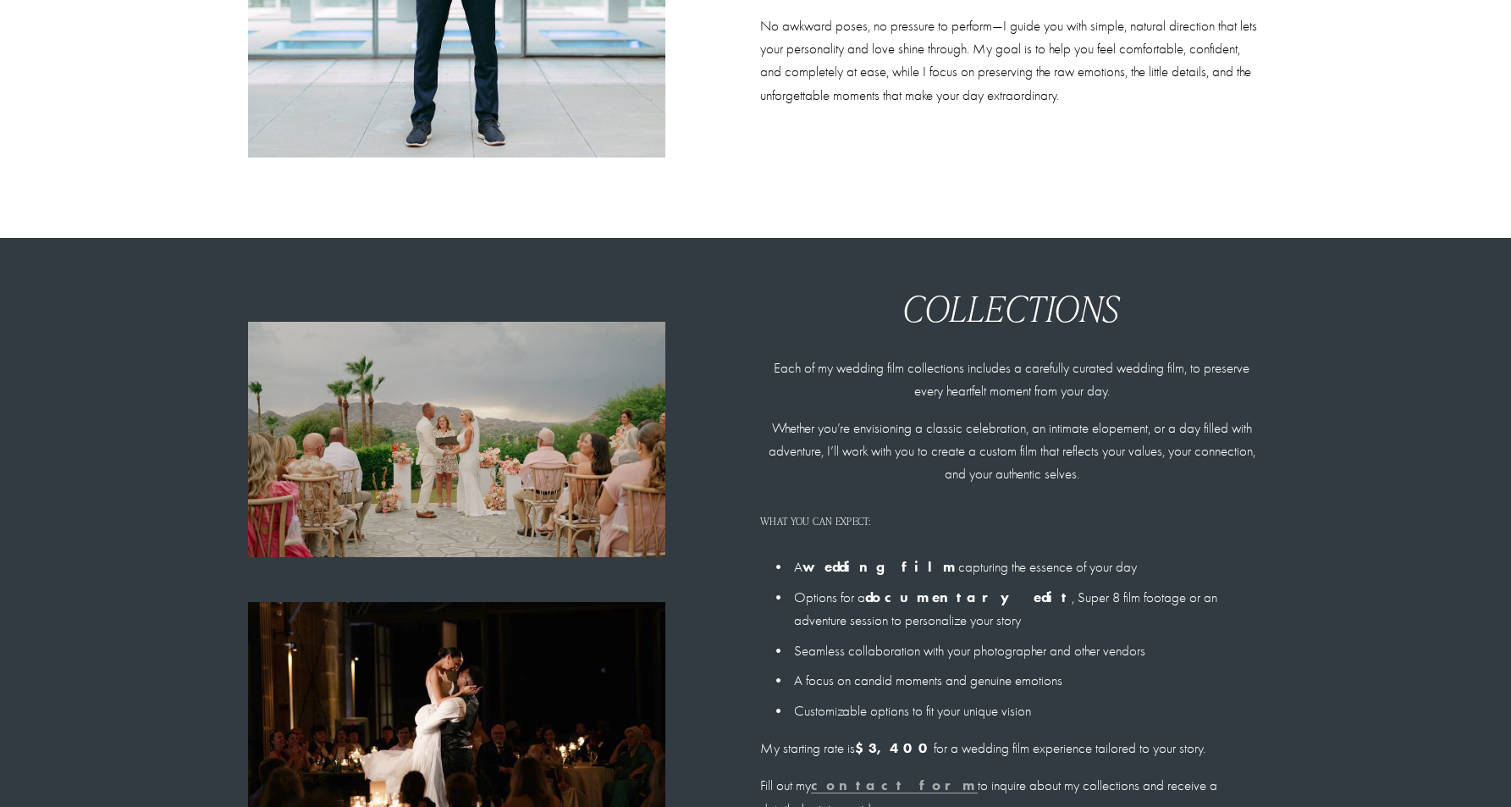 The height and width of the screenshot is (807, 1511). Describe the element at coordinates (881, 566) in the screenshot. I see `strong: wedding film` at that location.